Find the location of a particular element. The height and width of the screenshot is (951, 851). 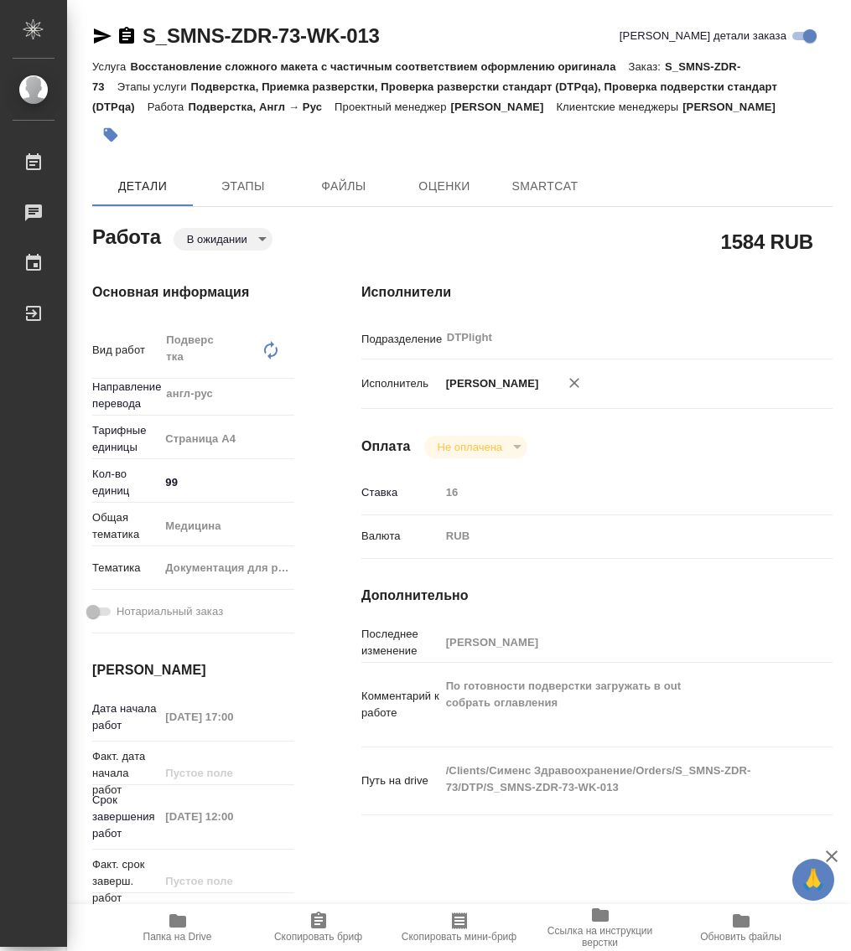

p: Вид работ is located at coordinates (126, 350).